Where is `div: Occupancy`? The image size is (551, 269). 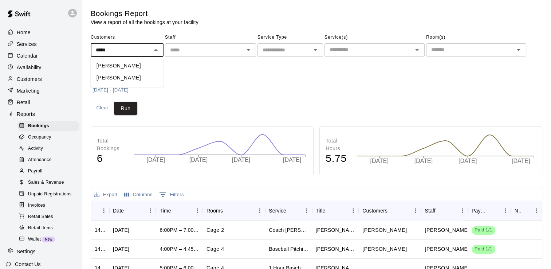 div: Occupancy is located at coordinates (48, 137).